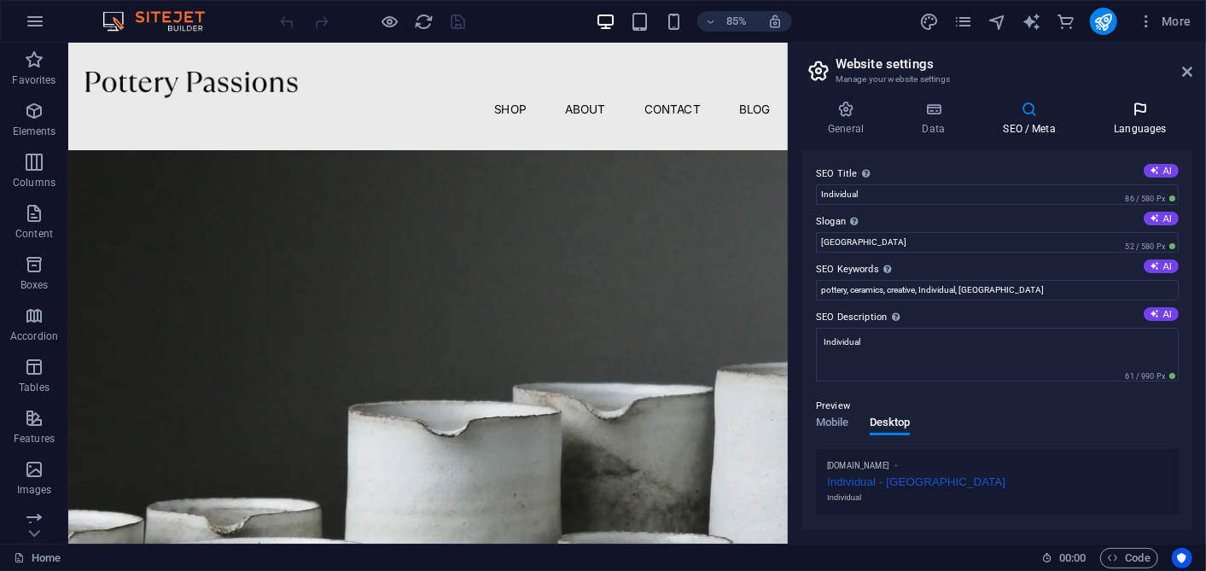 Image resolution: width=1206 pixels, height=571 pixels. What do you see at coordinates (1103, 21) in the screenshot?
I see `button: publish` at bounding box center [1103, 21].